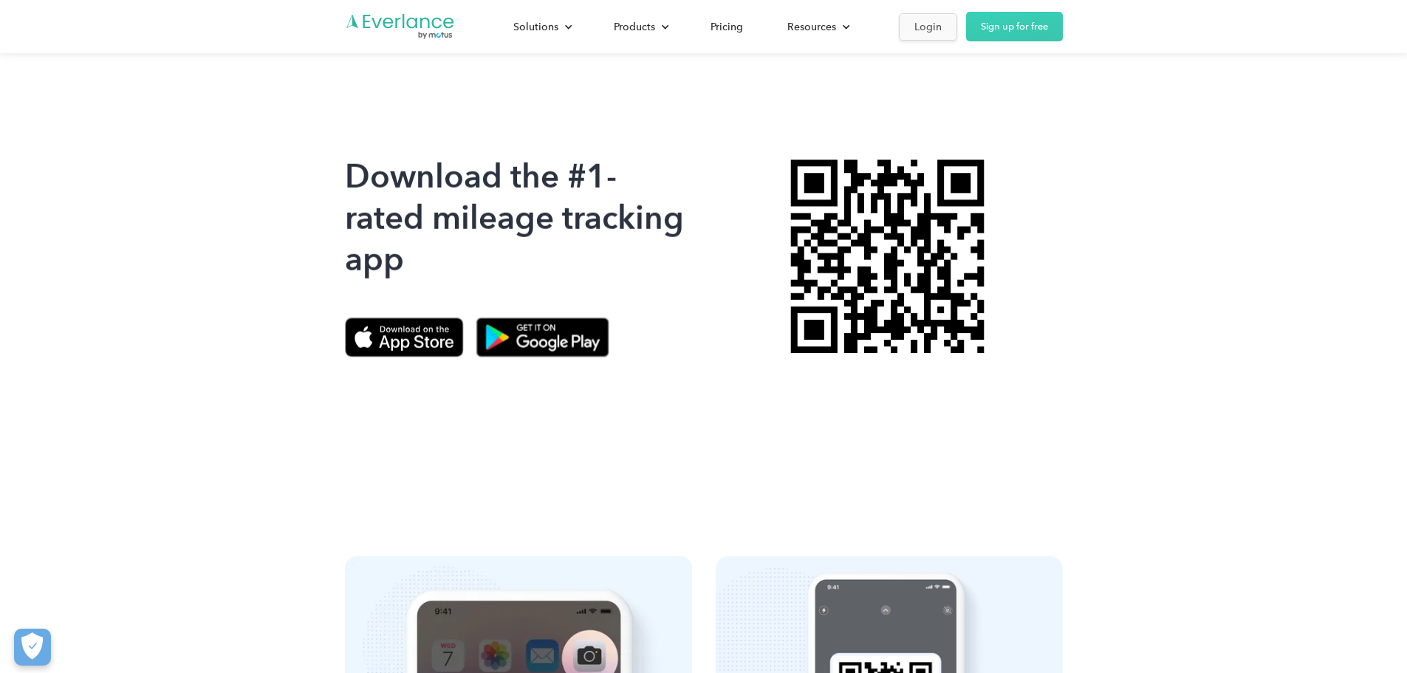  Describe the element at coordinates (887, 256) in the screenshot. I see `img: Everlance, mileage tracker app, expense tracking app` at that location.